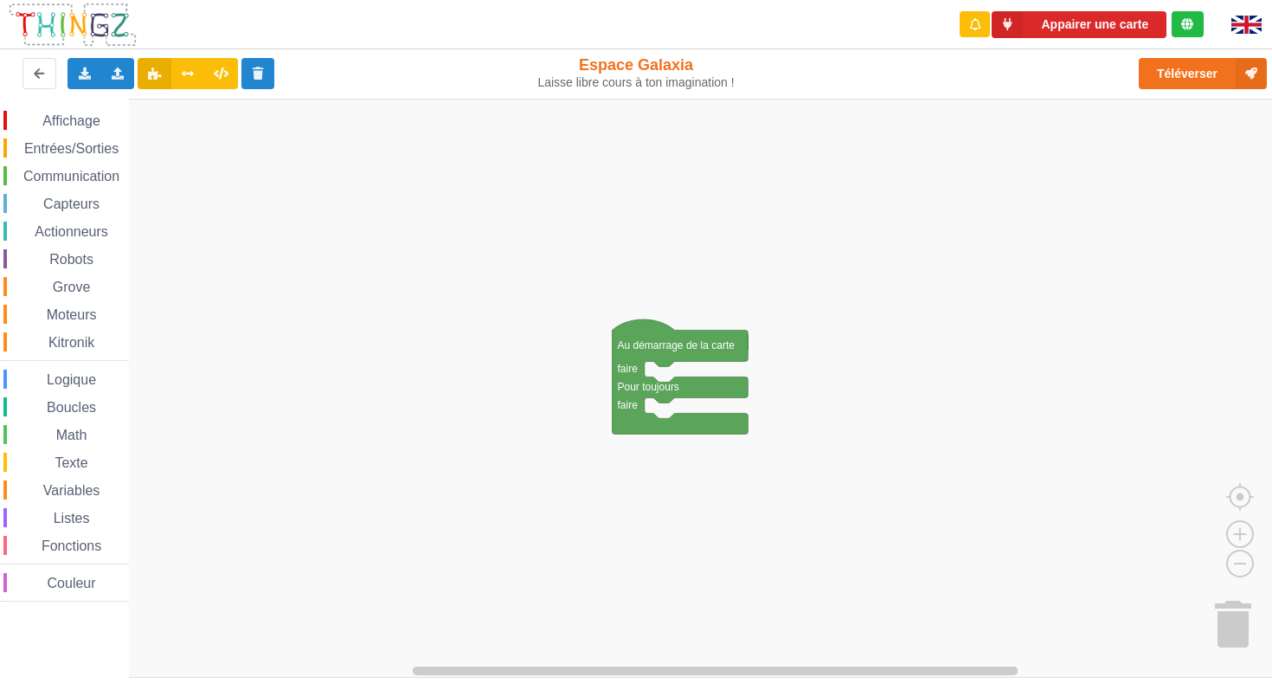  I want to click on span: Entrées/Sorties, so click(71, 148).